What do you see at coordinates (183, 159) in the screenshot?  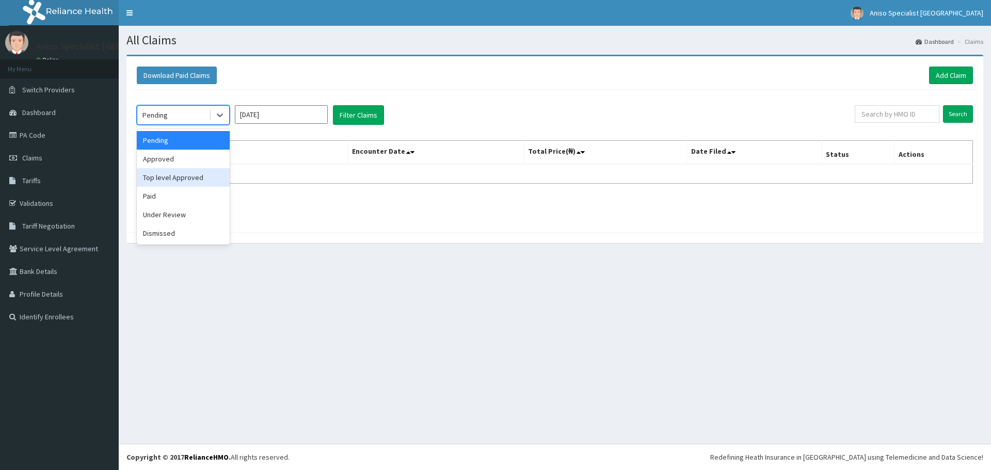 I see `div: Approved` at bounding box center [183, 159].